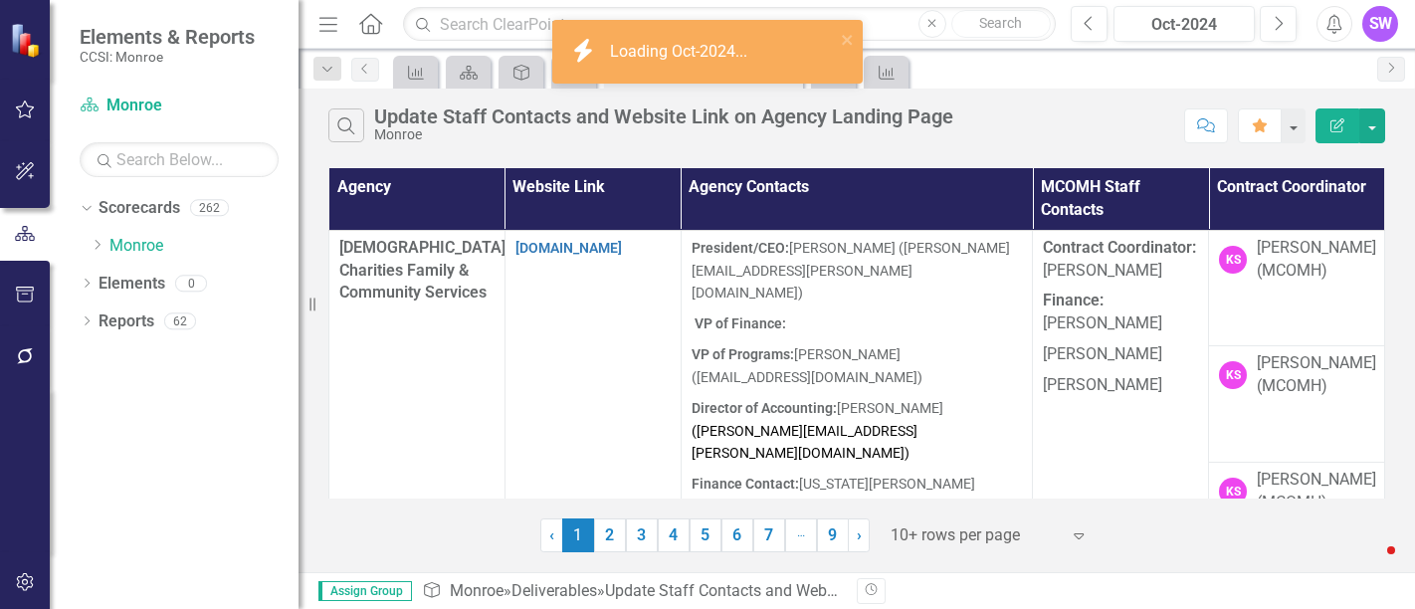 This screenshot has height=609, width=1415. I want to click on a: 5, so click(705, 535).